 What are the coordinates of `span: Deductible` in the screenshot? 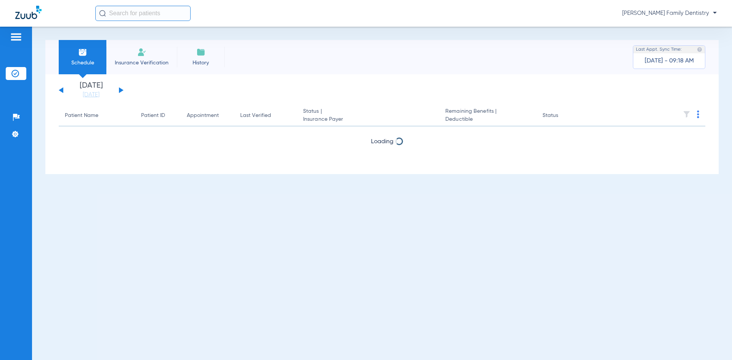 It's located at (488, 119).